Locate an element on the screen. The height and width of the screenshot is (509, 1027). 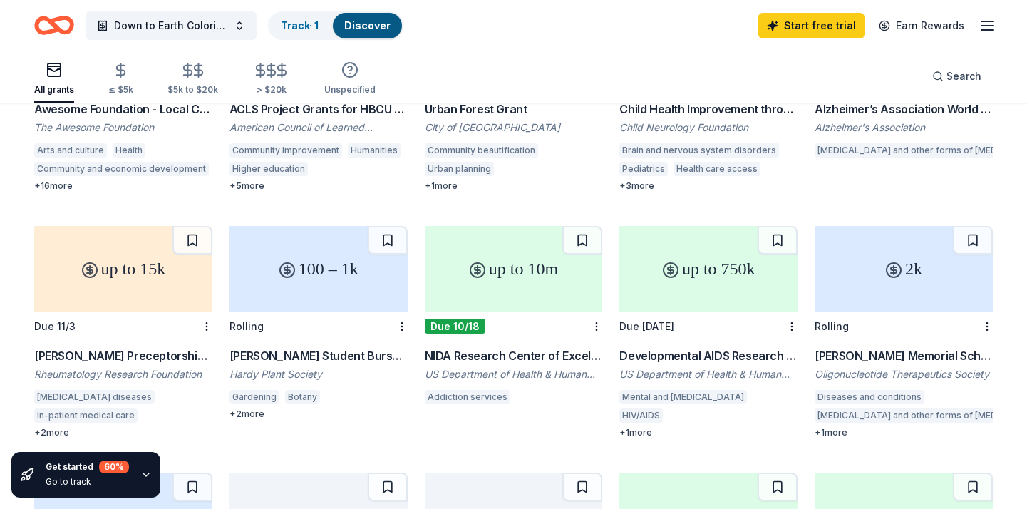
div: Diseases and conditions is located at coordinates (870, 397).